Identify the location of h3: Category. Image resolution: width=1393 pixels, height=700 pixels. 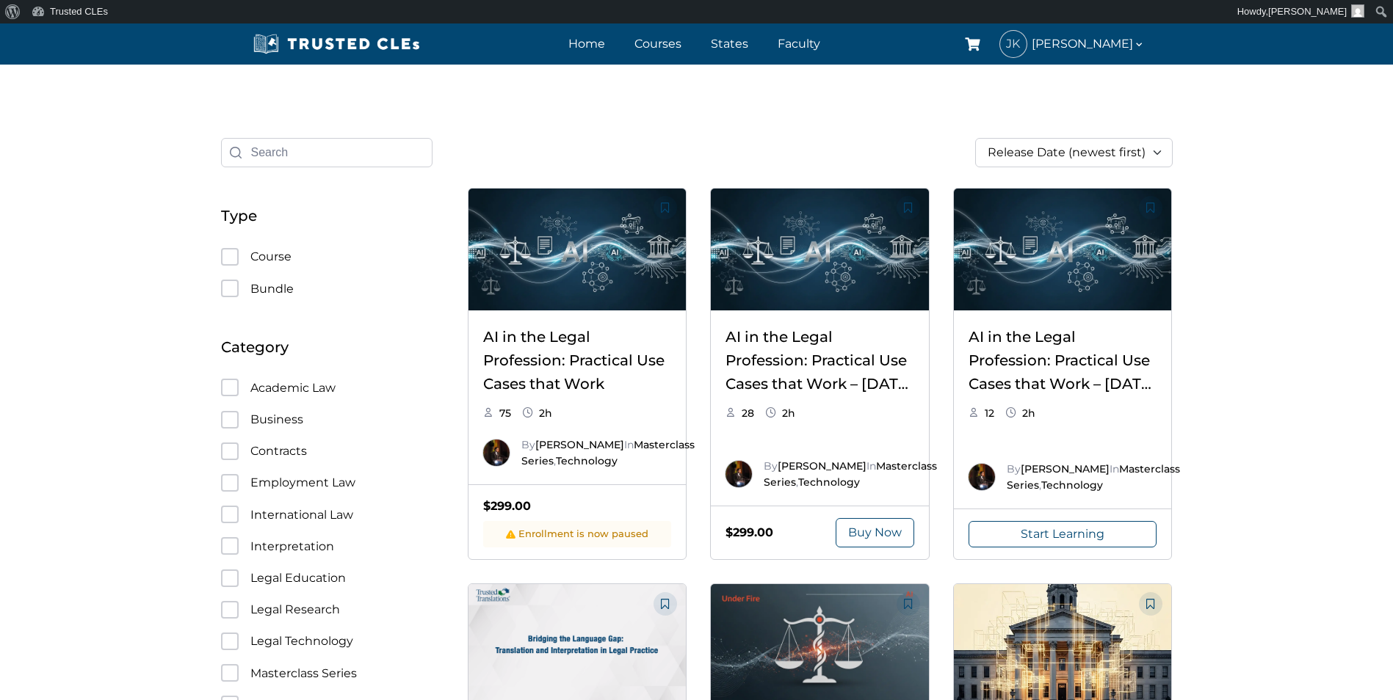
(327, 347).